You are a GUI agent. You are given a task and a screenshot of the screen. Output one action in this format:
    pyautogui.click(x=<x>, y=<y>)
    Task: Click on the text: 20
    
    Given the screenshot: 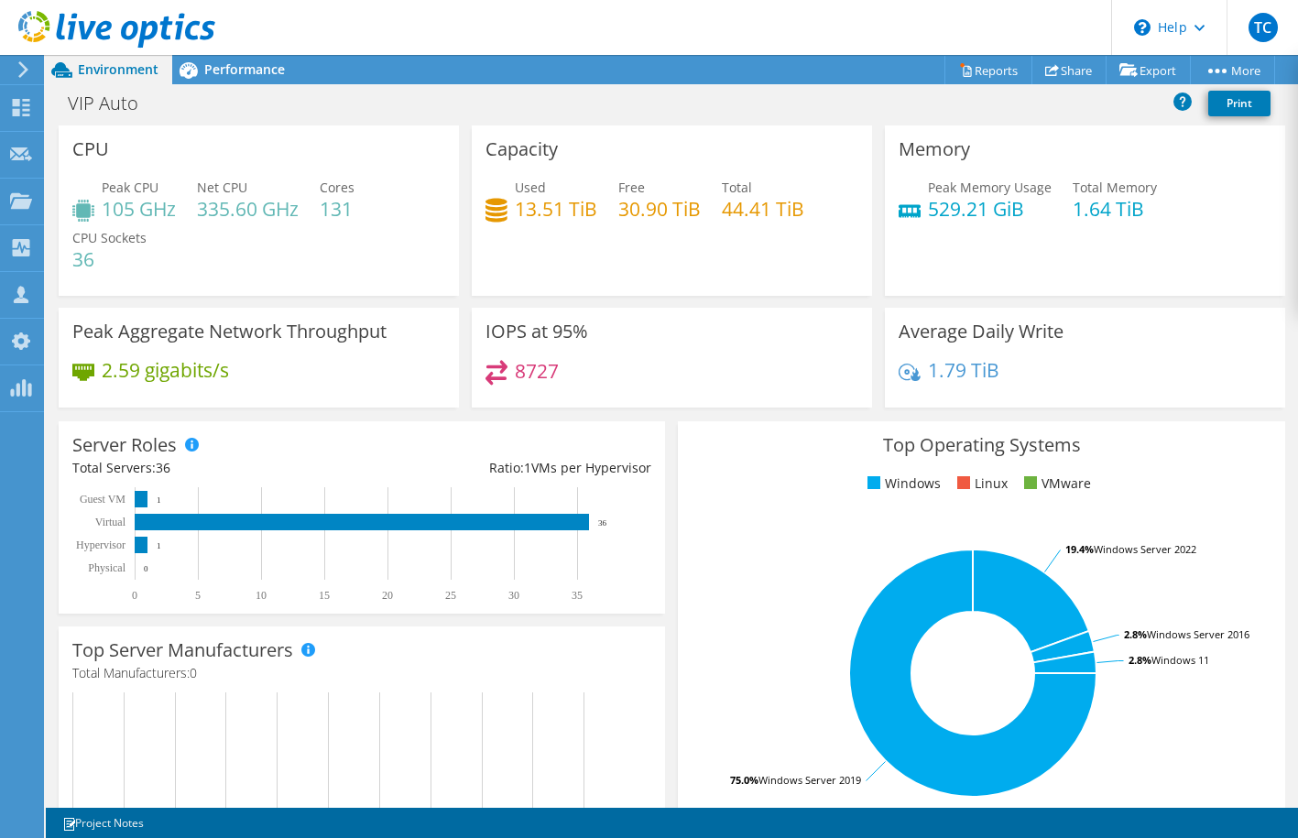 What is the action you would take?
    pyautogui.click(x=388, y=596)
    